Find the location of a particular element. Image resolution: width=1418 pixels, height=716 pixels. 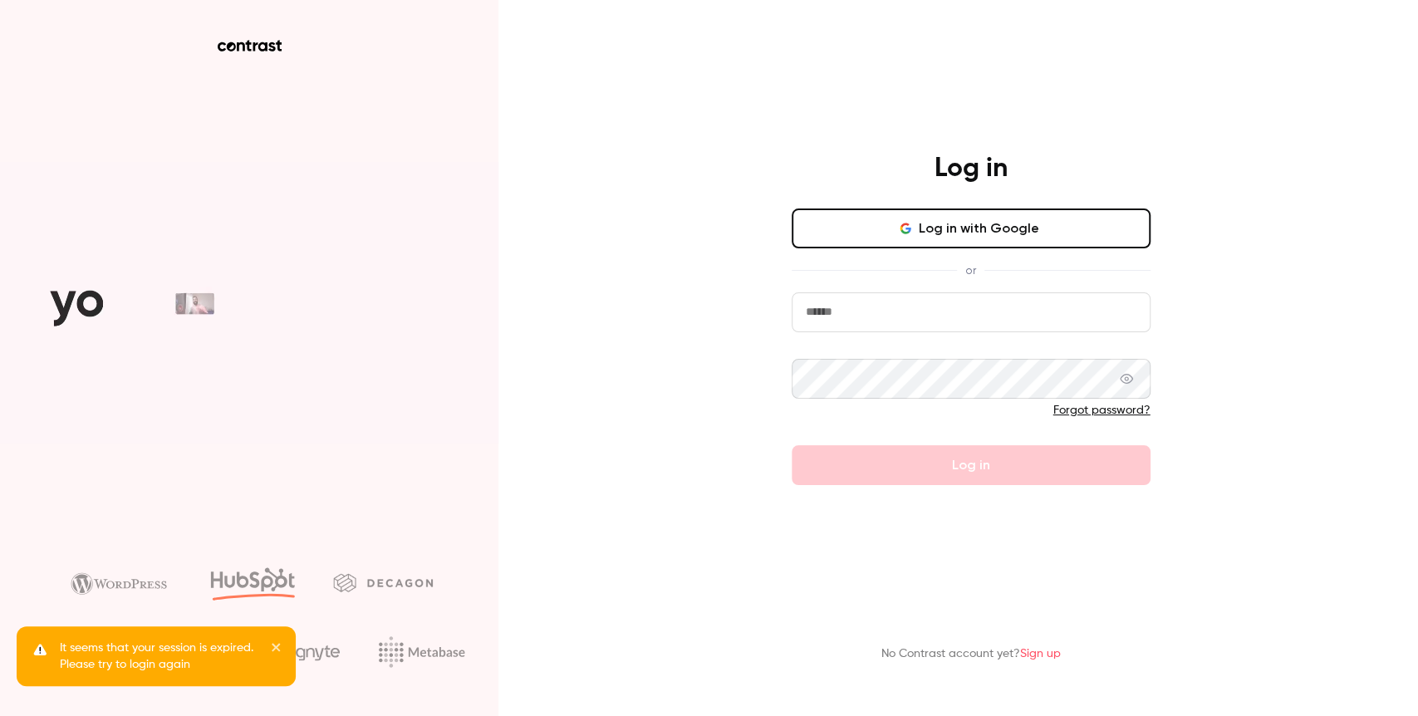

button: Log in with Google is located at coordinates (971, 228).